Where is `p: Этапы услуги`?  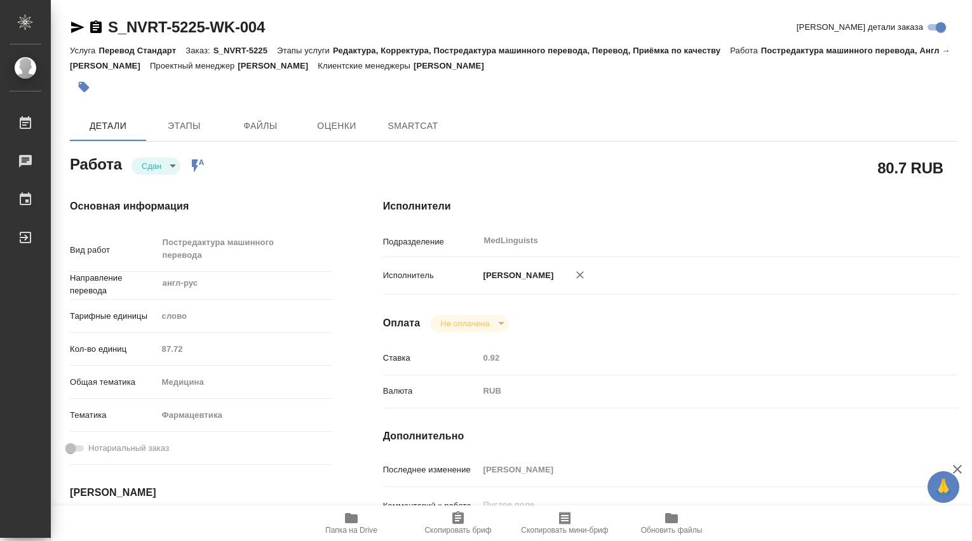 p: Этапы услуги is located at coordinates (305, 50).